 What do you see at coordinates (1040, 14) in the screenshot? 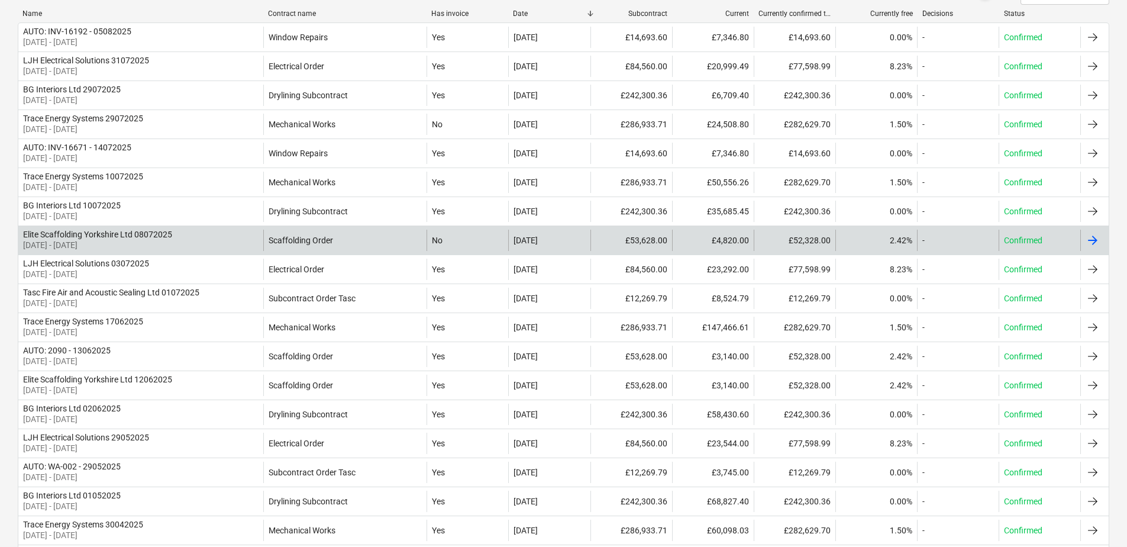
I see `div: Status` at bounding box center [1040, 14].